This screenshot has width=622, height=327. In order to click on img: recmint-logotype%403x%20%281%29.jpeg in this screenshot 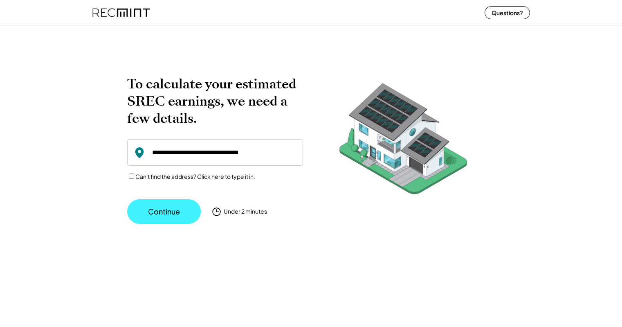, I will do `click(121, 12)`.